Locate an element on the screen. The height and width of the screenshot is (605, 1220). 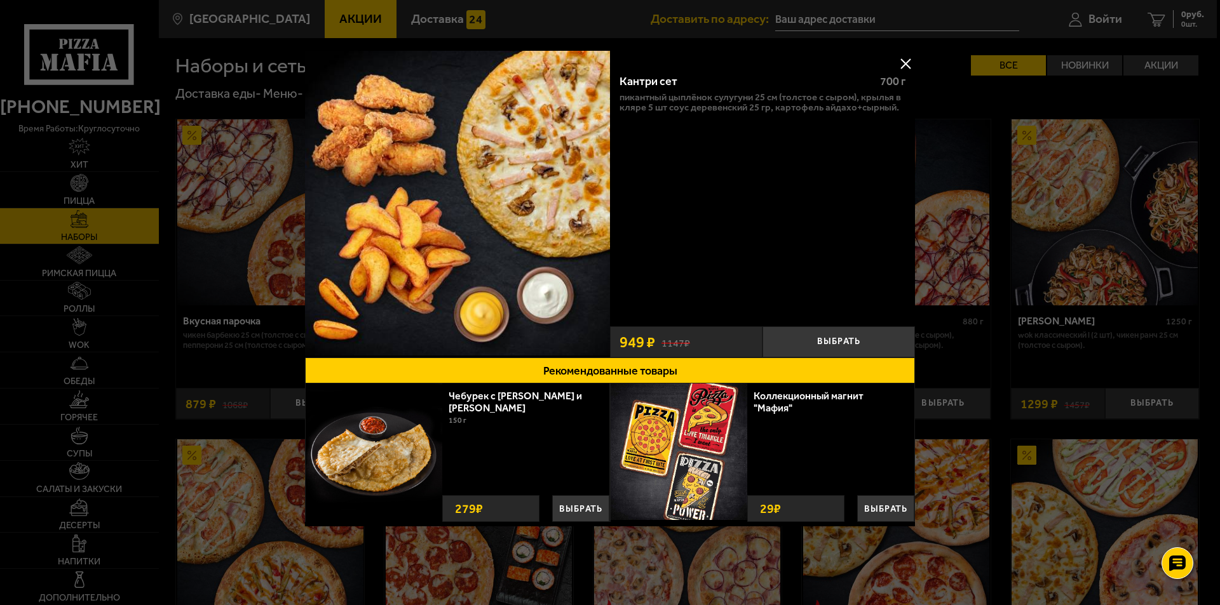
span: 700 г is located at coordinates (893, 81).